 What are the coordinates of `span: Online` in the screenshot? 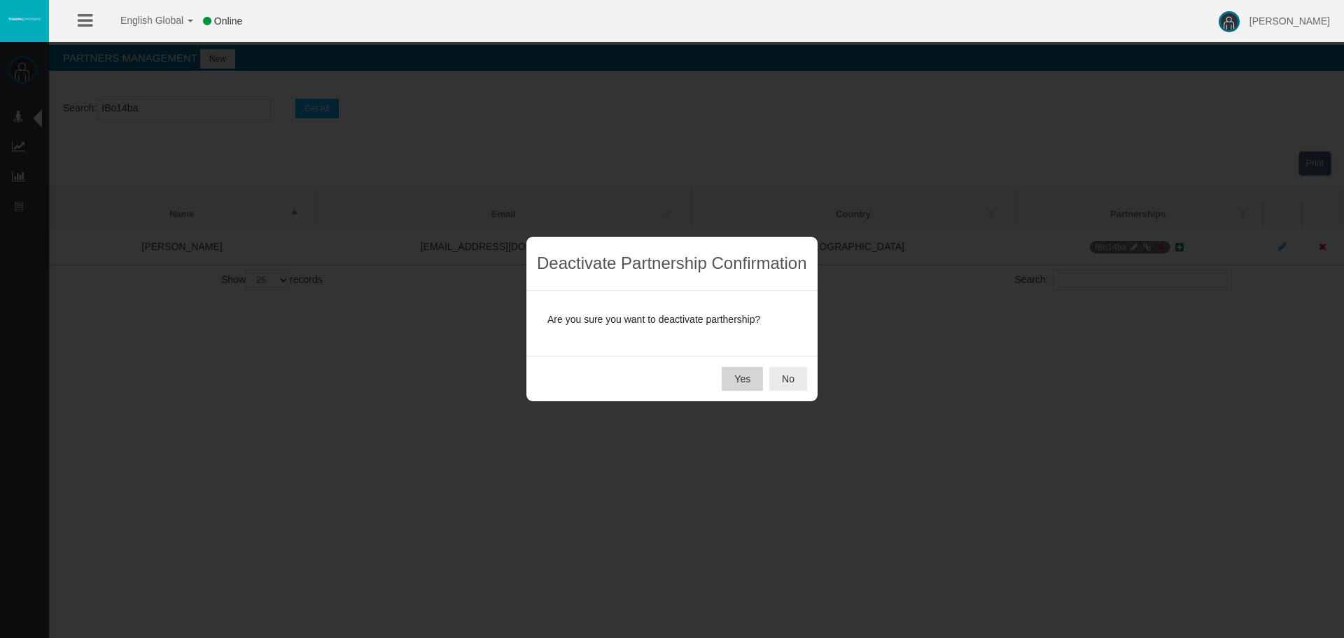 It's located at (228, 21).